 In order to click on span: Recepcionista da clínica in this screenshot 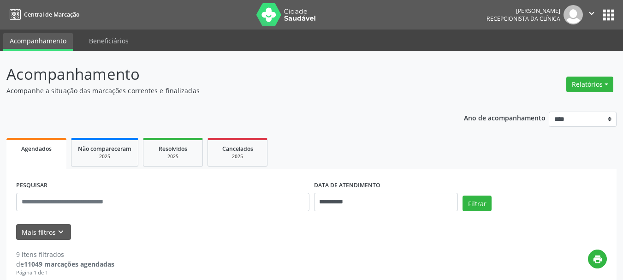, I will do `click(523, 18)`.